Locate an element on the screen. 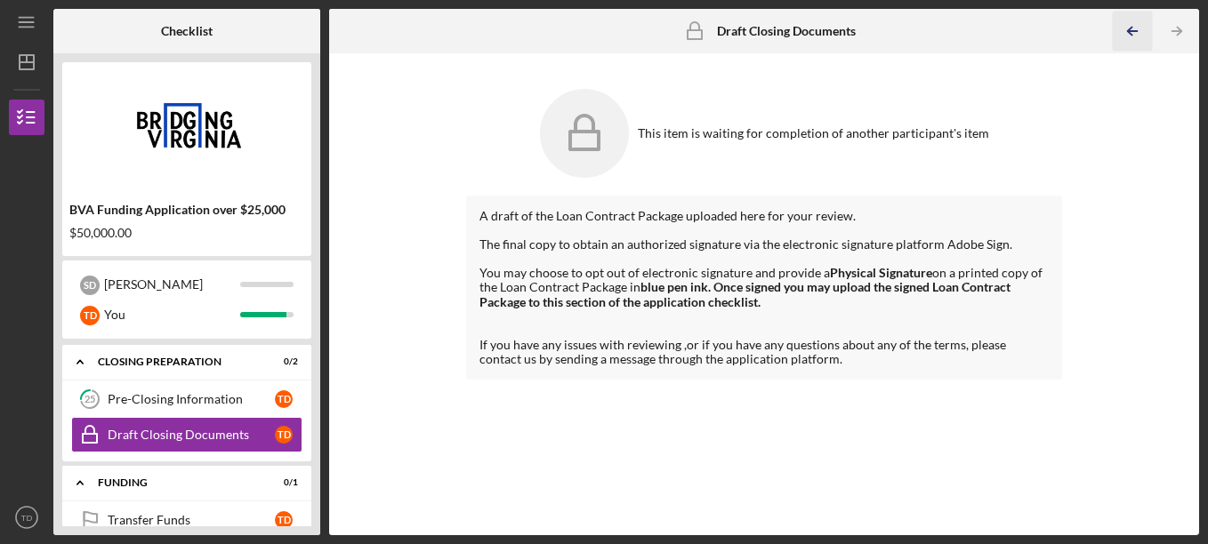 The image size is (1208, 544). b: Draft Closing Documents is located at coordinates (786, 31).